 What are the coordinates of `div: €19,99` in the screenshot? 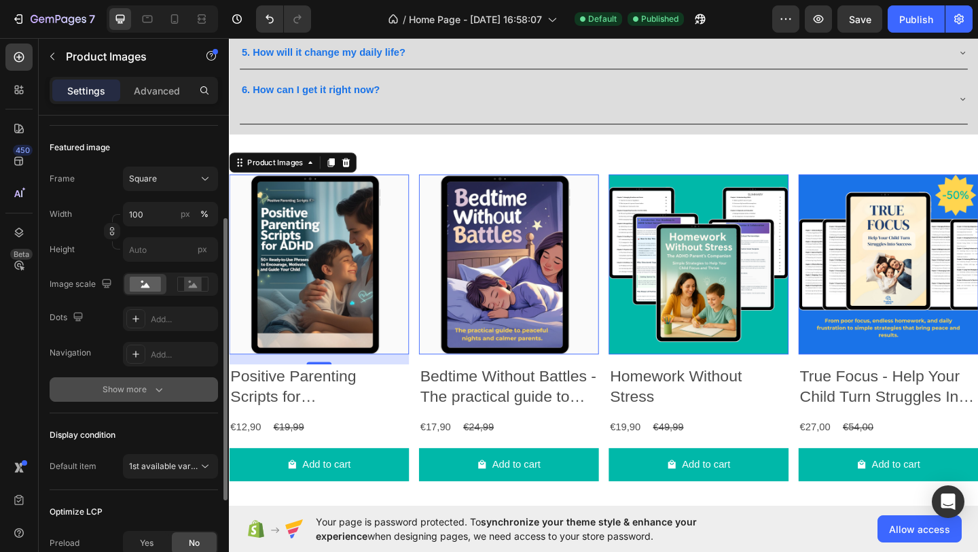 It's located at (65, 425).